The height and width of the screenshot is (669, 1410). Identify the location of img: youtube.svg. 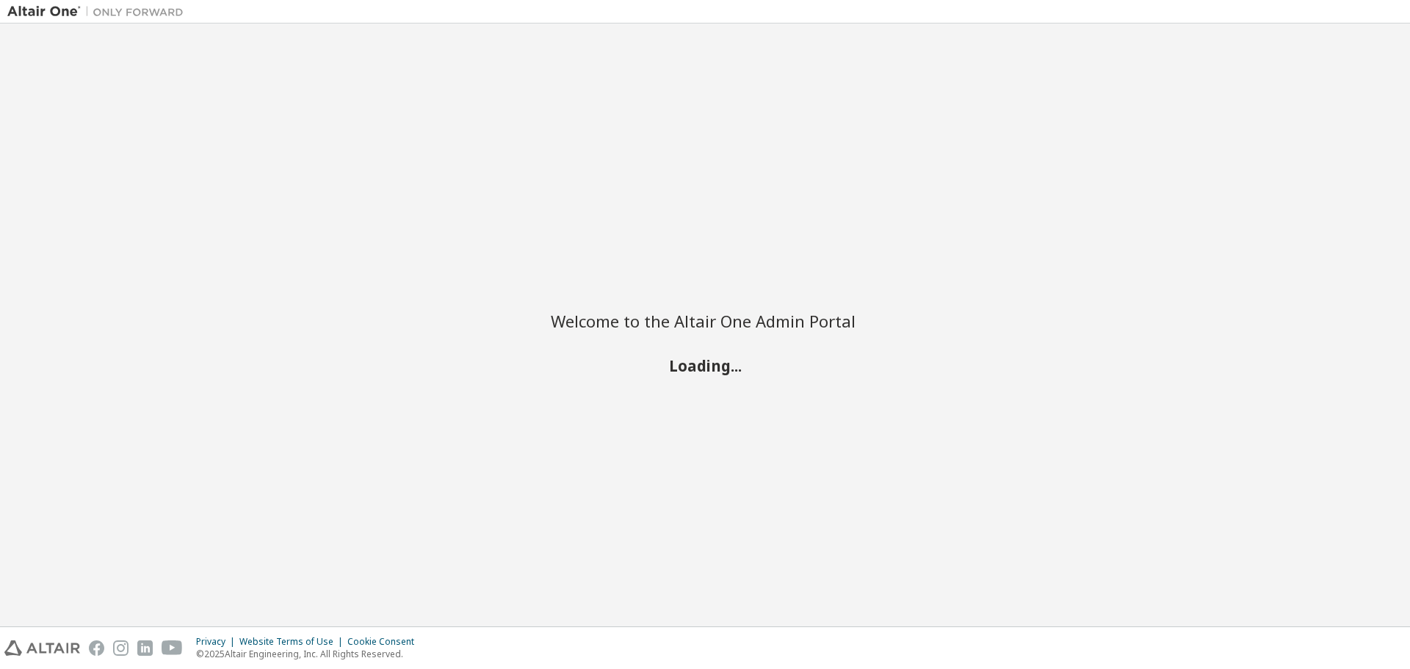
(172, 648).